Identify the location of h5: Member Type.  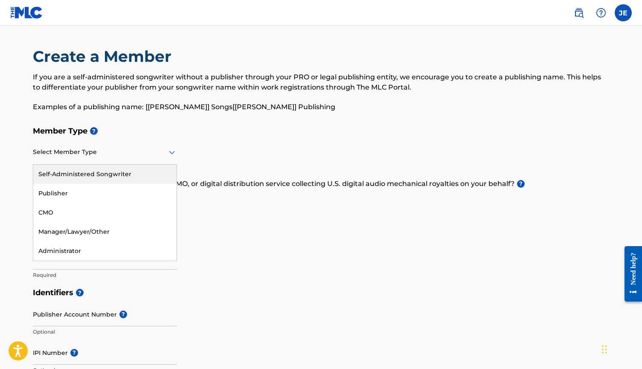
(321, 131).